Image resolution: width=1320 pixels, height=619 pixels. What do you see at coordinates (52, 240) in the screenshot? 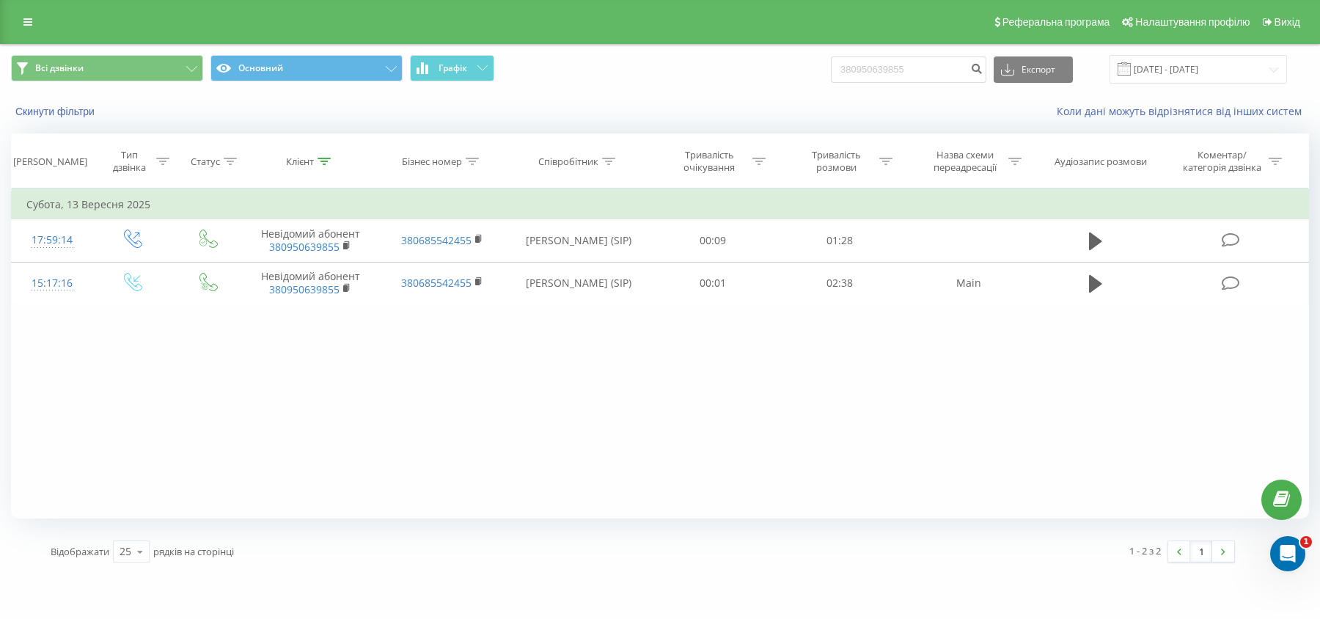
I see `div: 17:59:14` at bounding box center [52, 240].